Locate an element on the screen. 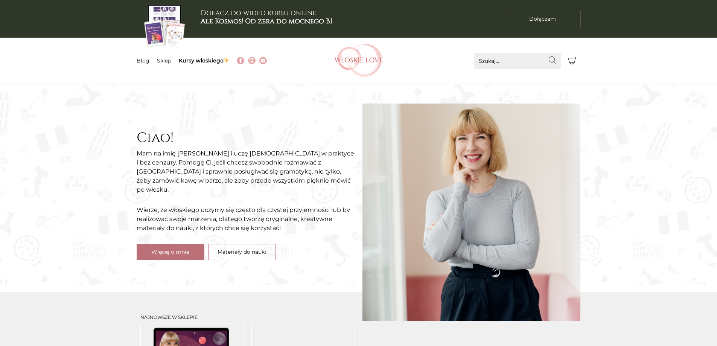 The width and height of the screenshot is (717, 346). img: Włoskielove is located at coordinates (359, 61).